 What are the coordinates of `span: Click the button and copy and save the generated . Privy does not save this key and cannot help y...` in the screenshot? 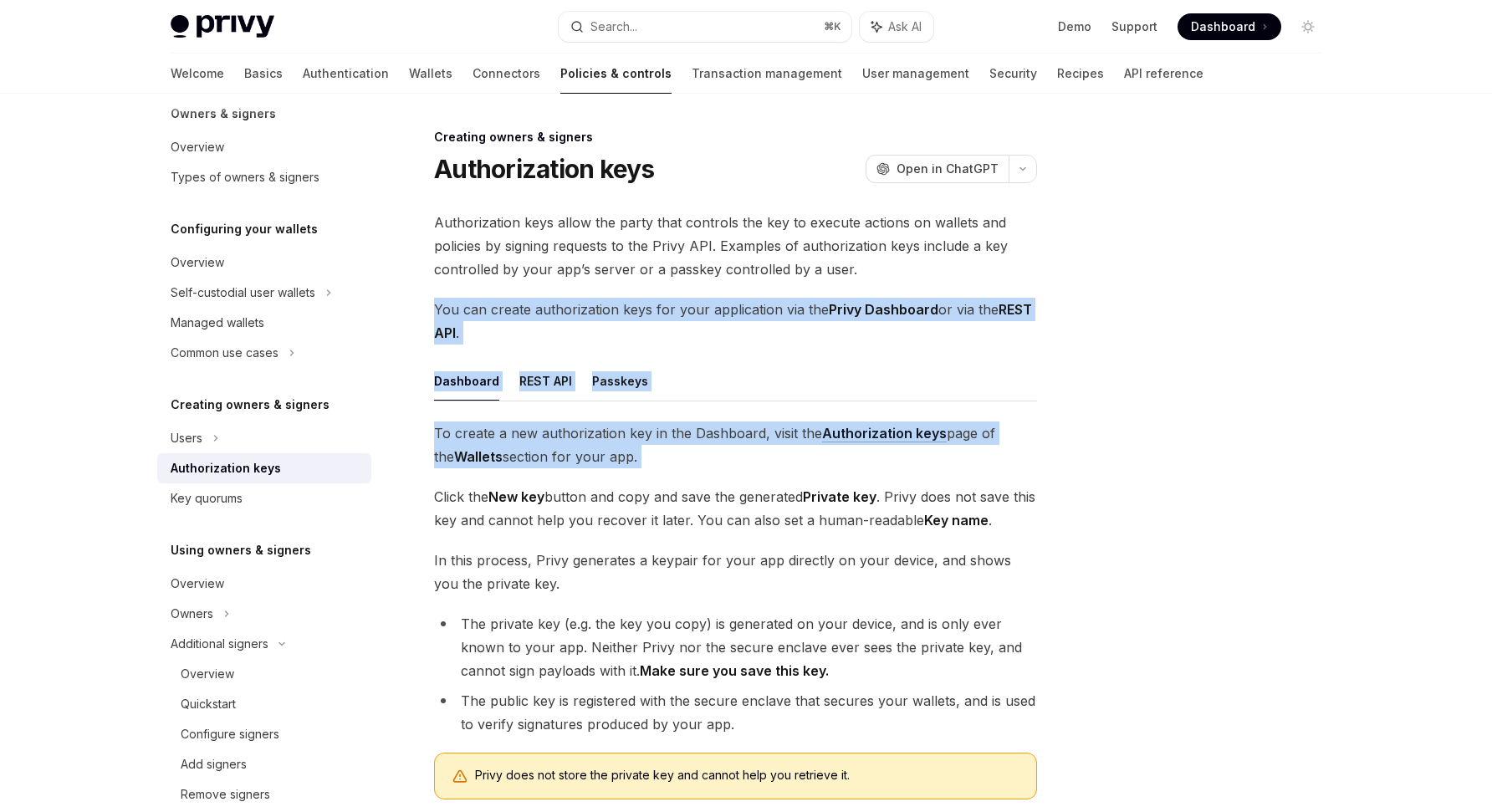 It's located at (736, 508).